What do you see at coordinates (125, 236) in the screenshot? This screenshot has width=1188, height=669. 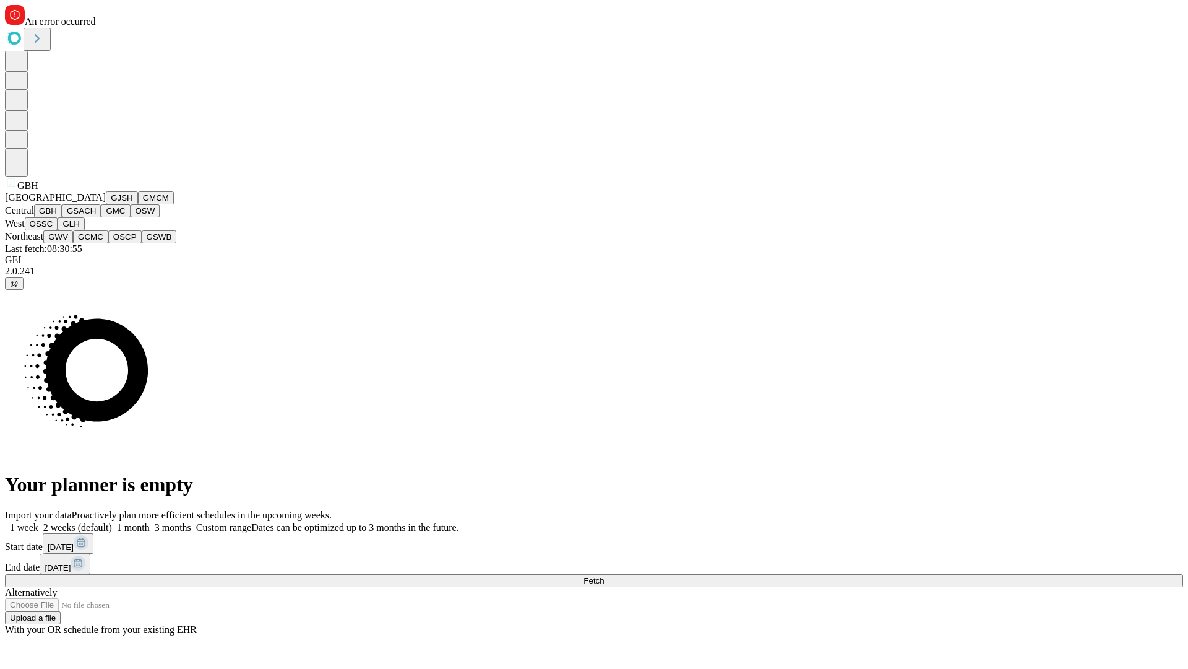 I see `button: OSCP` at bounding box center [125, 236].